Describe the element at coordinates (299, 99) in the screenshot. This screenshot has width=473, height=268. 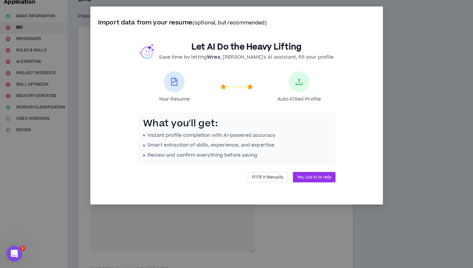
I see `span: Auto-Filled Profile` at that location.